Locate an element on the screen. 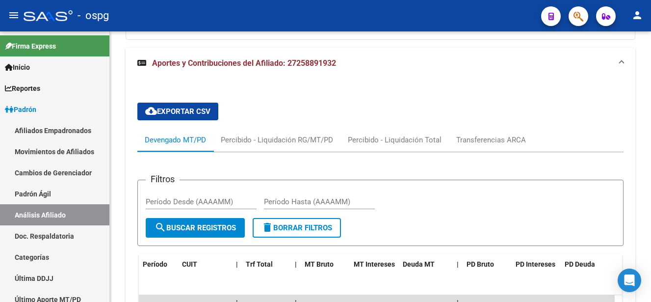  button: Buscar Registros is located at coordinates (195, 228).